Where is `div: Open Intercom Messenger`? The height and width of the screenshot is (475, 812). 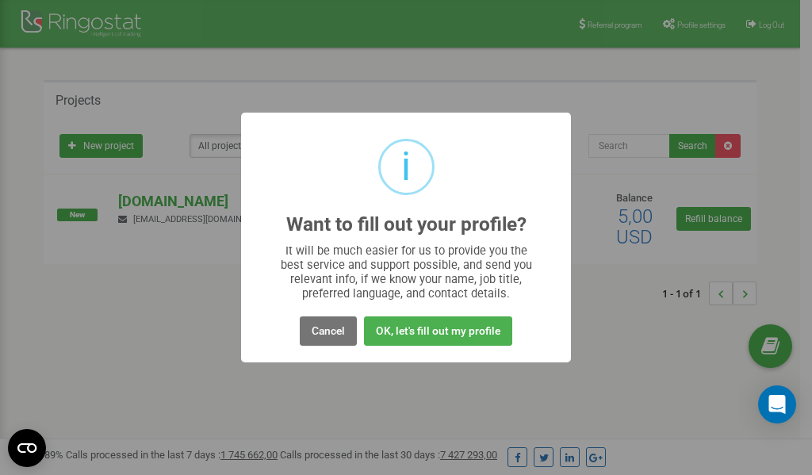
div: Open Intercom Messenger is located at coordinates (777, 404).